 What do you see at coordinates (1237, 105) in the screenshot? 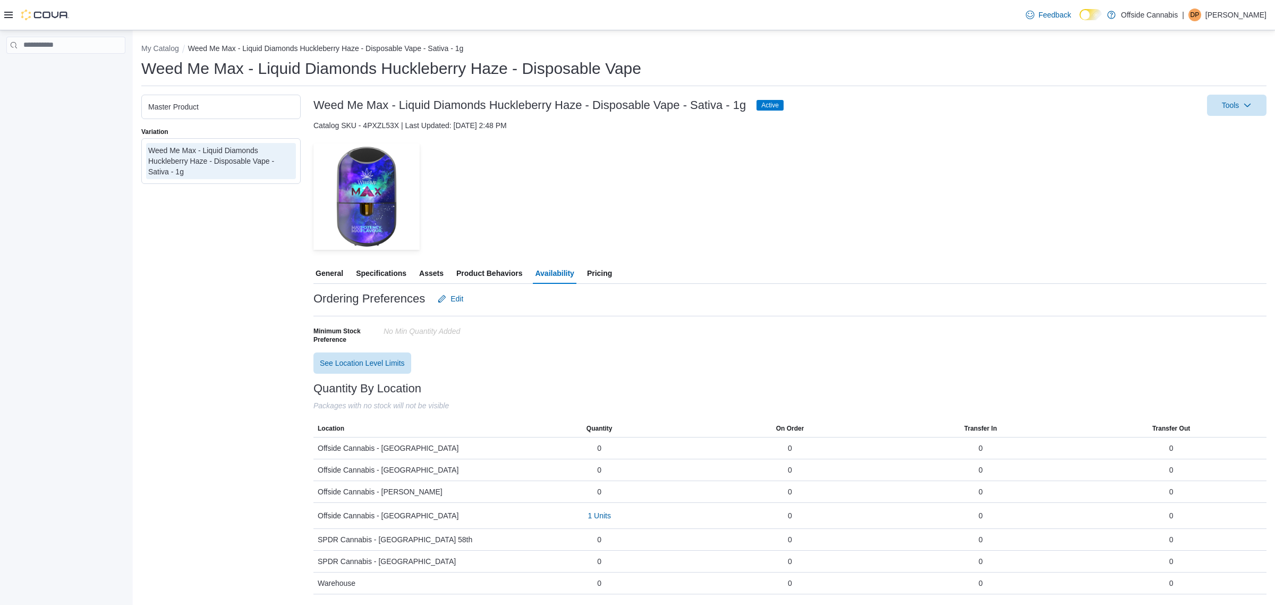
I see `button: Tools` at bounding box center [1237, 105].